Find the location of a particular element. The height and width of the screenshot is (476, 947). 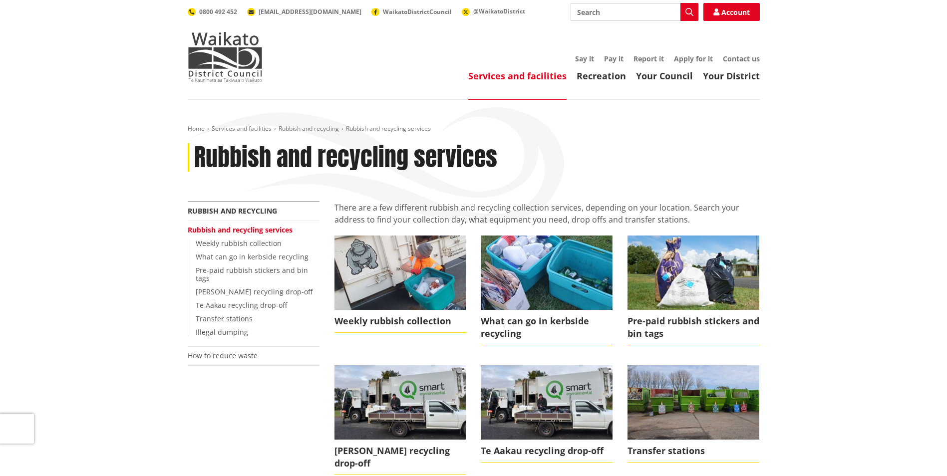

a: Apply for it is located at coordinates (694, 58).